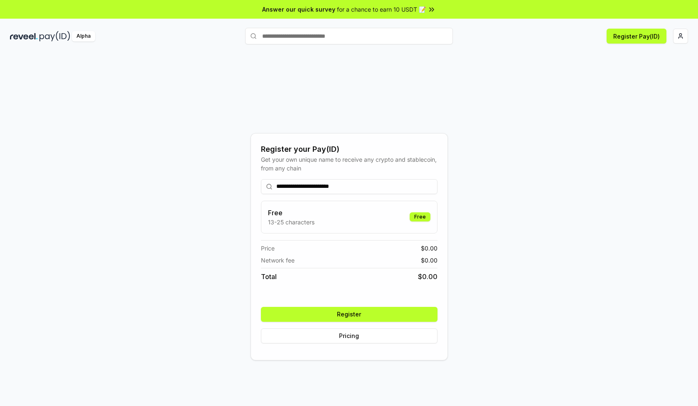 This screenshot has width=698, height=406. What do you see at coordinates (55, 36) in the screenshot?
I see `img: pay_id` at bounding box center [55, 36].